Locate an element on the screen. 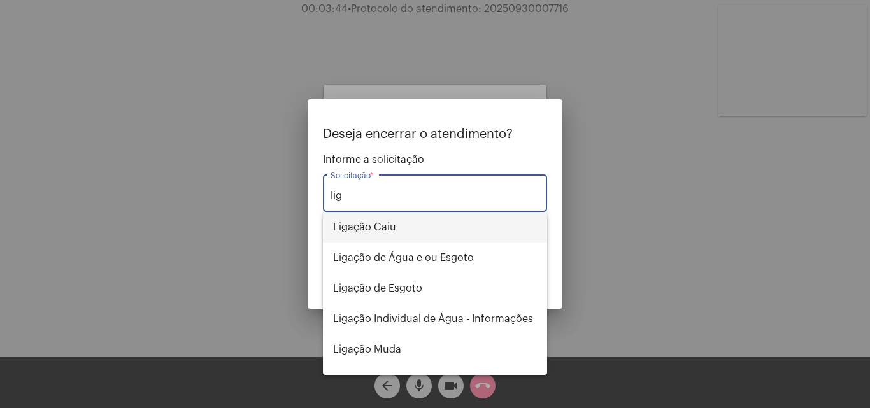  span: Ligação Caiu is located at coordinates (435, 227).